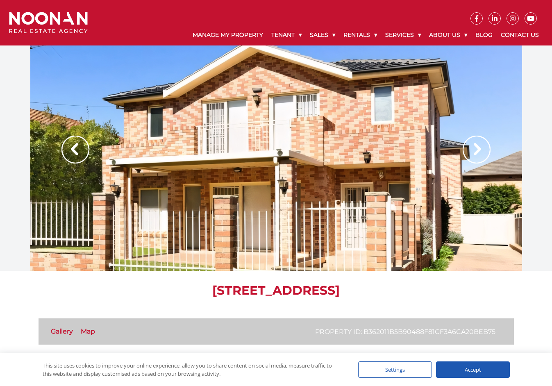 Image resolution: width=552 pixels, height=386 pixels. Describe the element at coordinates (48, 23) in the screenshot. I see `img: Noonan Real Estate Agency` at that location.